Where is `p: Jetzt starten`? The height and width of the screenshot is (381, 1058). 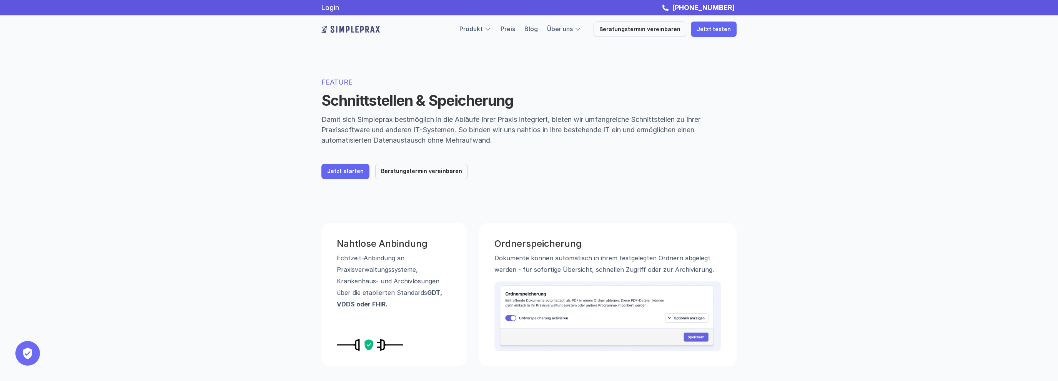
p: Jetzt starten is located at coordinates (345, 171).